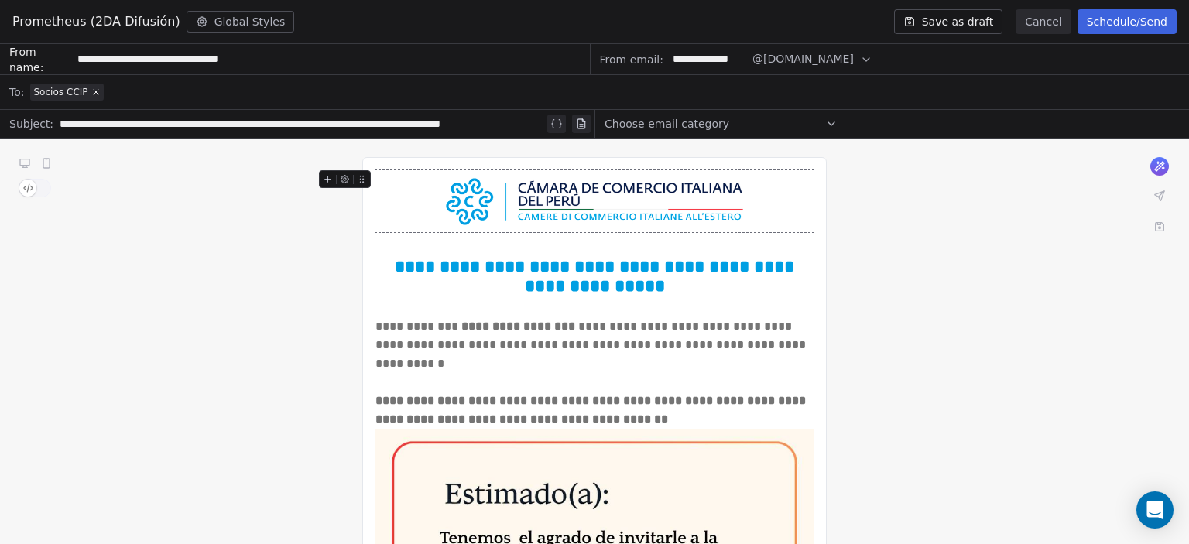 This screenshot has height=544, width=1189. Describe the element at coordinates (667, 124) in the screenshot. I see `span: Choose email category` at that location.